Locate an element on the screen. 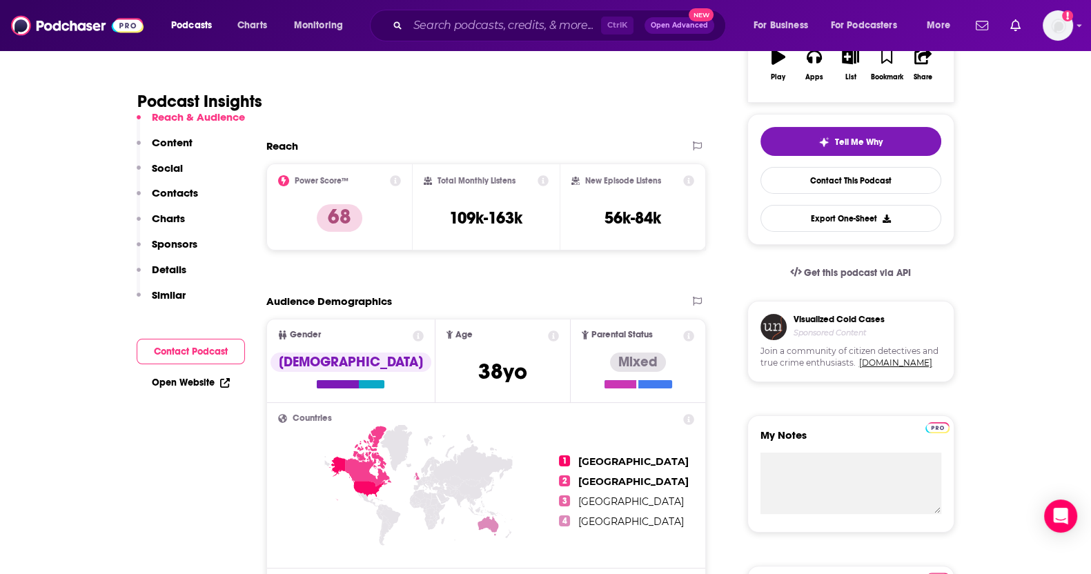 The image size is (1091, 574). a: Get this podcast via API is located at coordinates (851, 273).